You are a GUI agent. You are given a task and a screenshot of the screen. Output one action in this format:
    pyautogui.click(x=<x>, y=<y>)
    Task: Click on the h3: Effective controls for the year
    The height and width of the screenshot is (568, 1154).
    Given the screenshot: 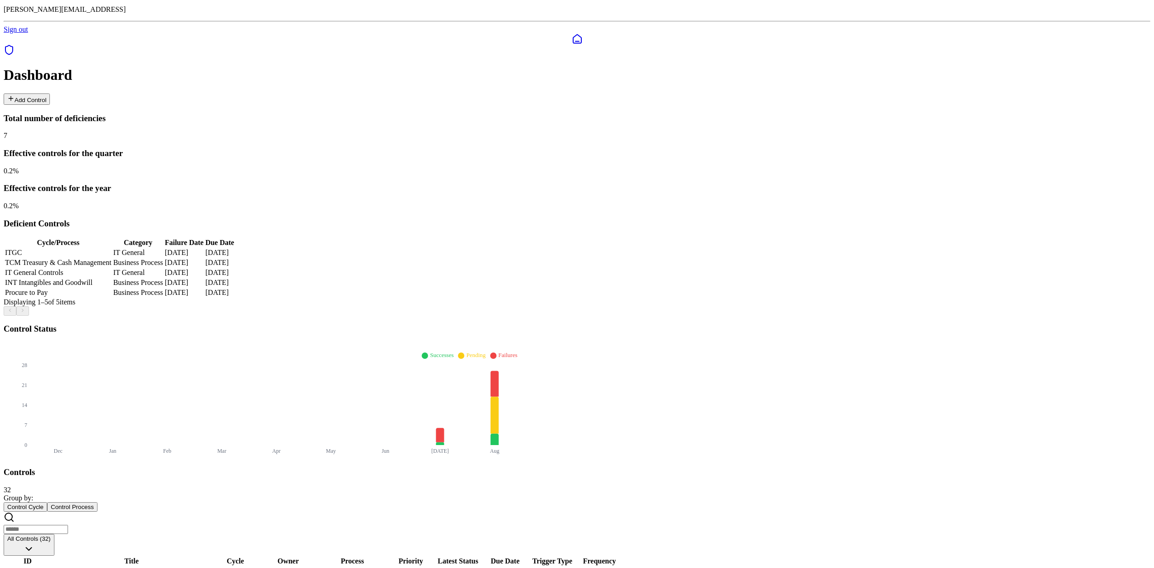 What is the action you would take?
    pyautogui.click(x=577, y=188)
    